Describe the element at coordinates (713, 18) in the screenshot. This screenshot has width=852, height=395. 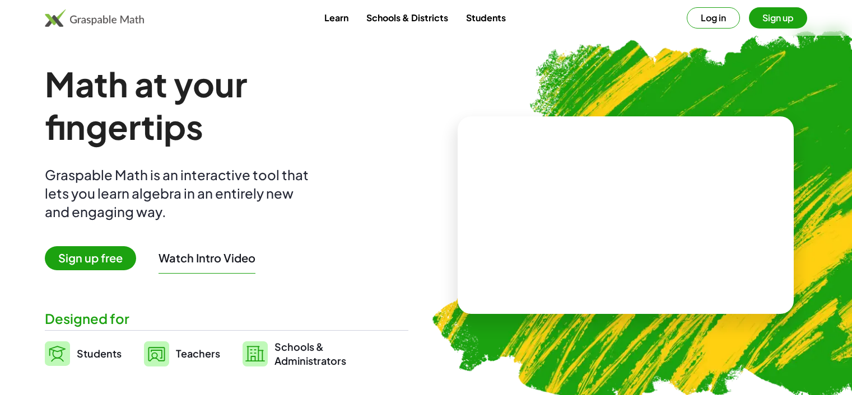
I see `button: Log in` at that location.